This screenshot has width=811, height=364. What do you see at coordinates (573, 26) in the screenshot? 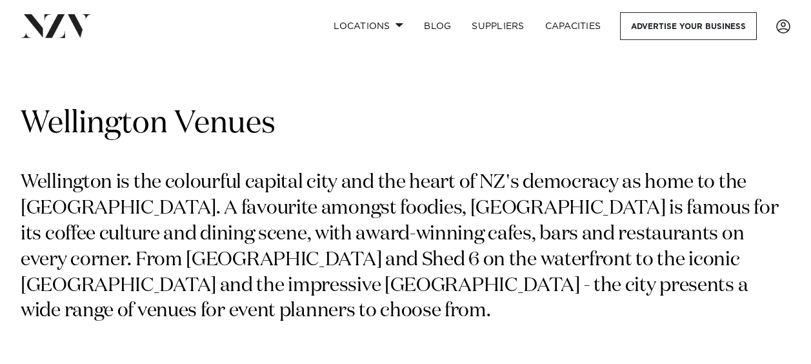
I see `a: Capacities` at bounding box center [573, 26].